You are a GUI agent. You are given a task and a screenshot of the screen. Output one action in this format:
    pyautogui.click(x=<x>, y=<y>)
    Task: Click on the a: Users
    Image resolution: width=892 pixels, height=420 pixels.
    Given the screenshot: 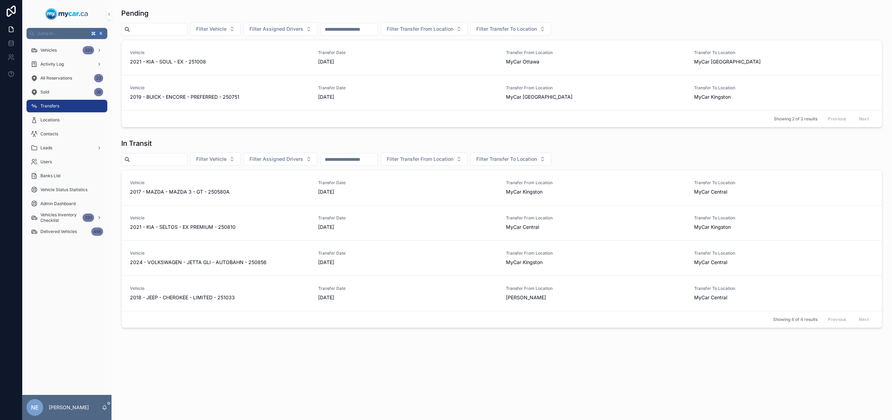 What is the action you would take?
    pyautogui.click(x=67, y=162)
    